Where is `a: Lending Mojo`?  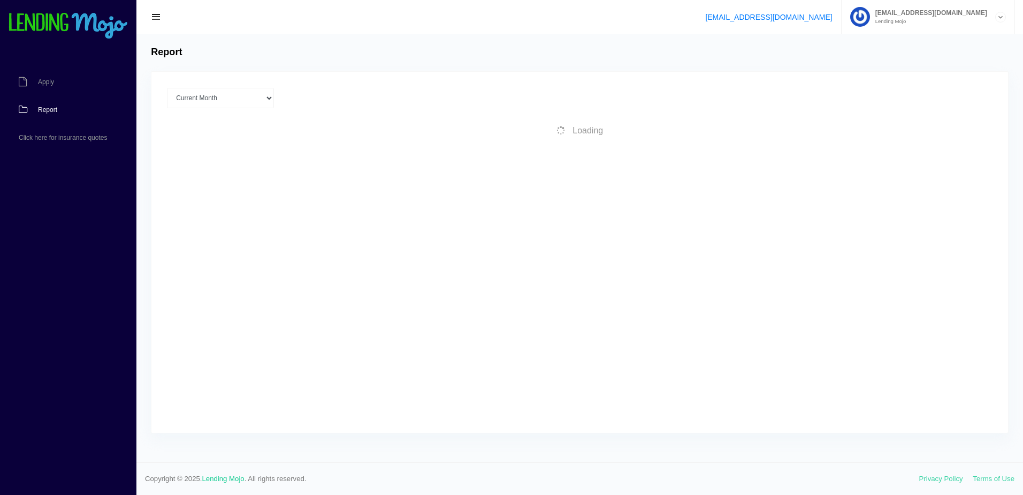
a: Lending Mojo is located at coordinates (223, 478).